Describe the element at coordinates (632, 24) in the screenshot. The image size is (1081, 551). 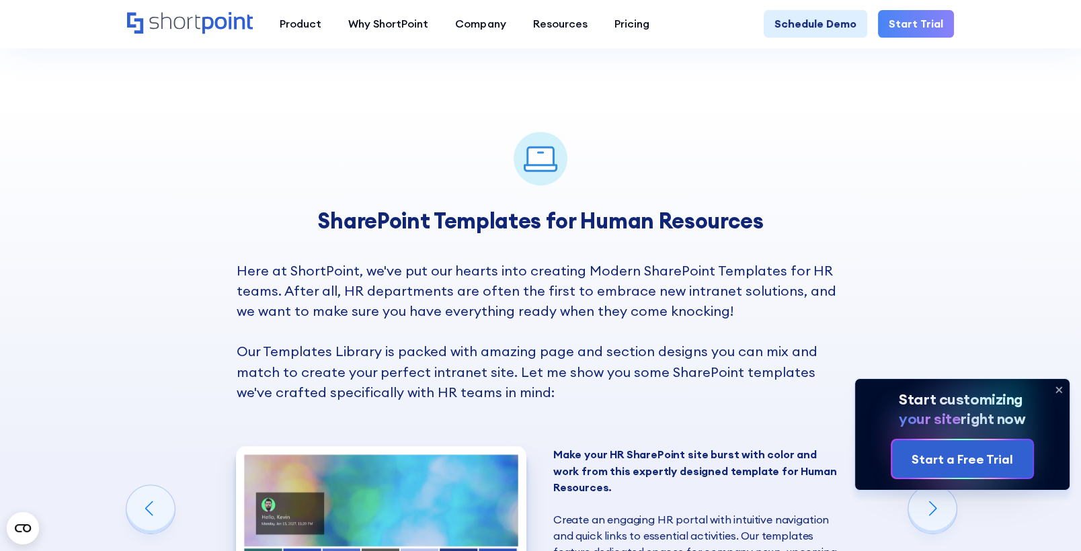
I see `div: Pricing` at that location.